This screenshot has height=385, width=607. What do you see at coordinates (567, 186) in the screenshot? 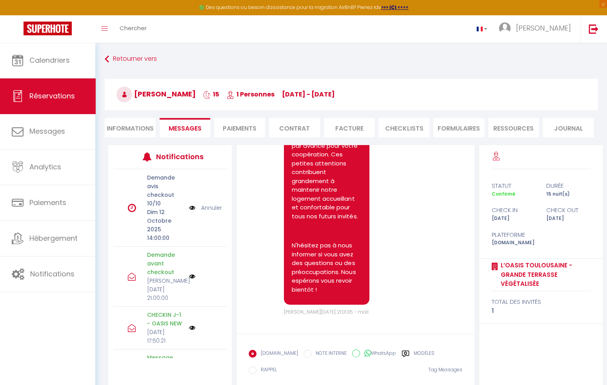
I see `div: durée` at bounding box center [567, 186].